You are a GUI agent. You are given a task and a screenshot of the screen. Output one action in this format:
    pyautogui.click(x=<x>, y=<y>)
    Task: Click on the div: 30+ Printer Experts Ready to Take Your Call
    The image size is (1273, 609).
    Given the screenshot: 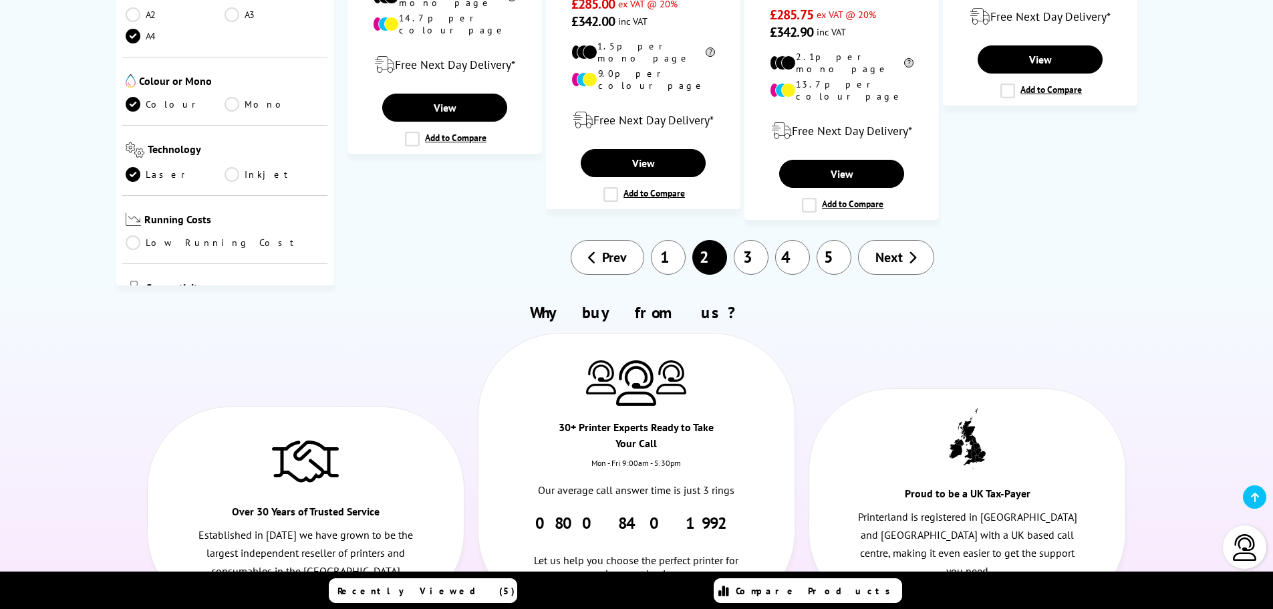 What is the action you would take?
    pyautogui.click(x=636, y=438)
    